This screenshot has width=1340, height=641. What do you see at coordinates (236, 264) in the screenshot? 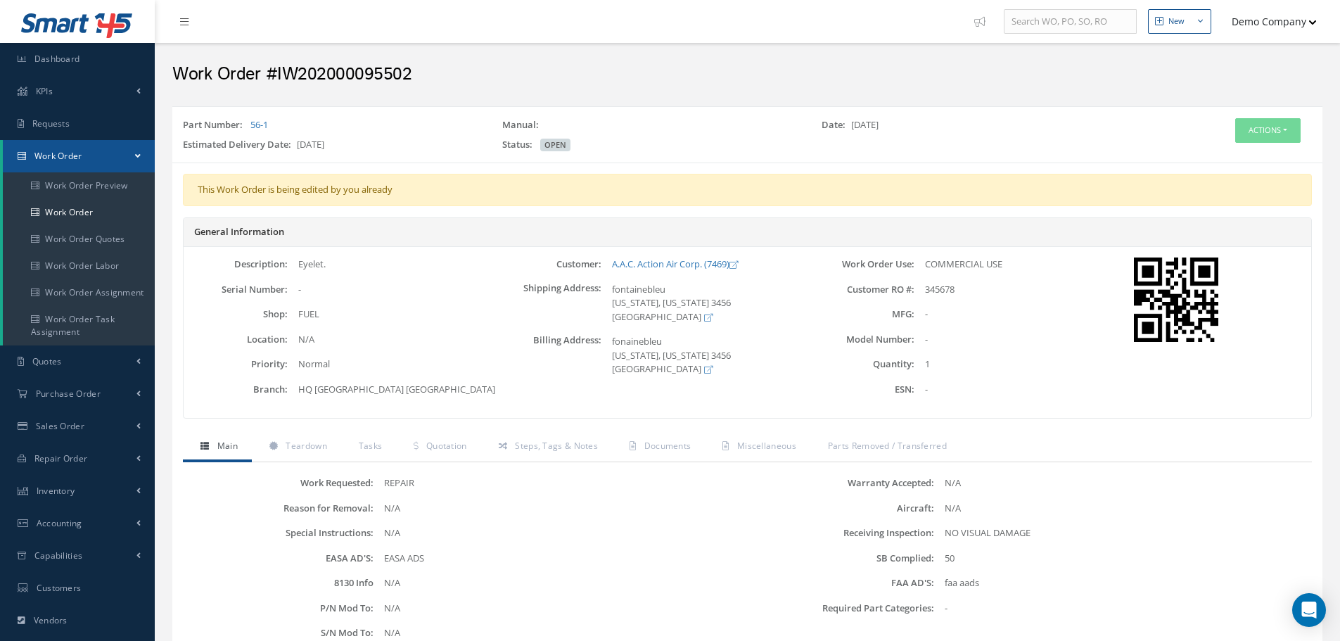
I see `label: Description:` at bounding box center [236, 264].